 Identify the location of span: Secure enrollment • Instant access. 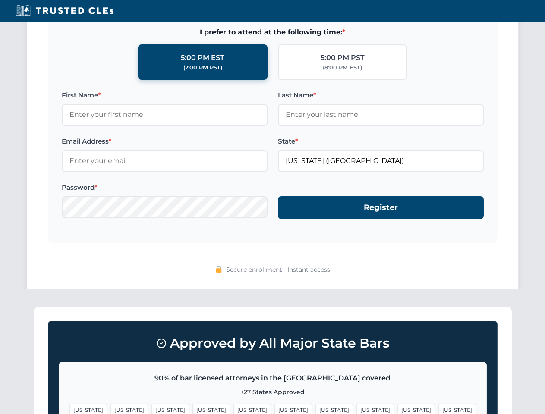
(278, 270).